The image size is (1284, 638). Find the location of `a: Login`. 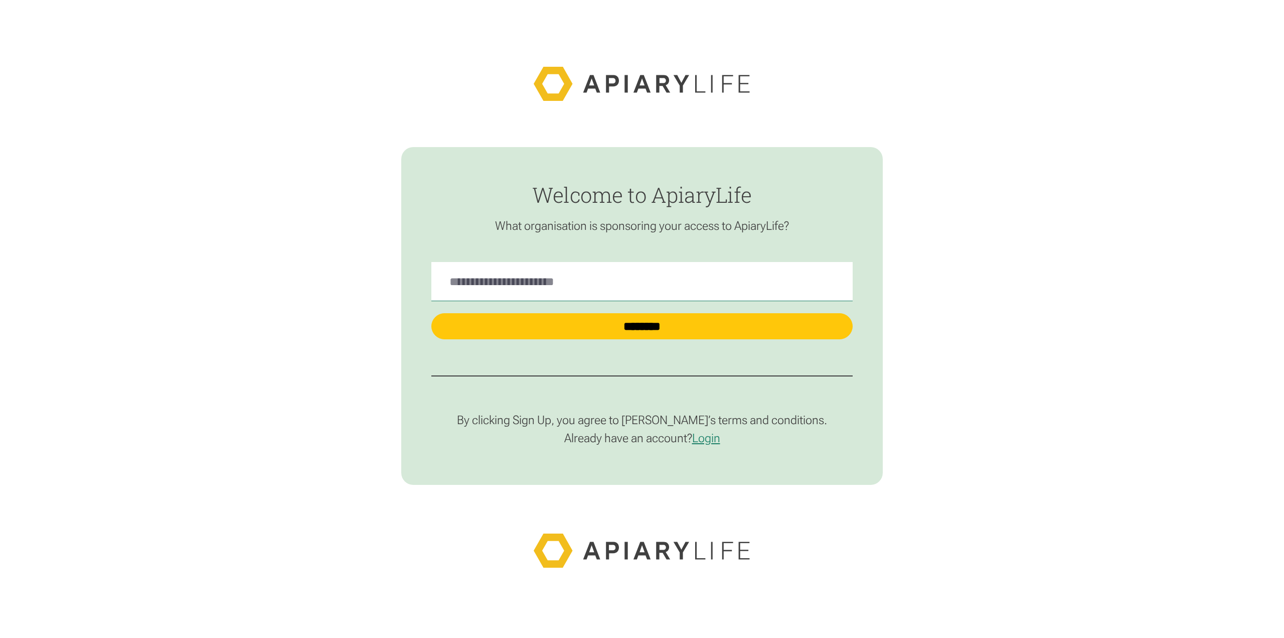

a: Login is located at coordinates (706, 438).